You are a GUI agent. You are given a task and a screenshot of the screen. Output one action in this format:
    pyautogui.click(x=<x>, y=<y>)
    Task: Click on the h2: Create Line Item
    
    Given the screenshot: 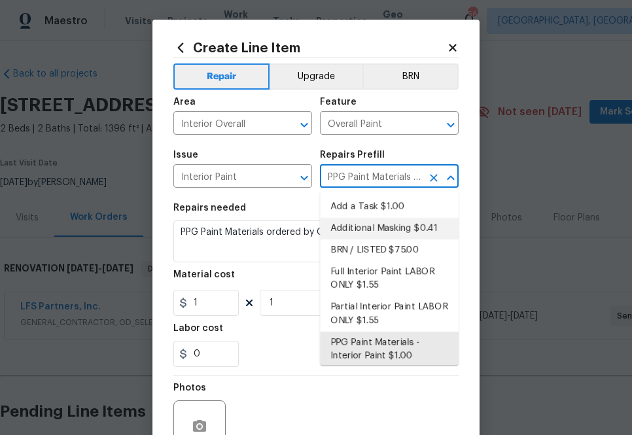 What is the action you would take?
    pyautogui.click(x=310, y=48)
    